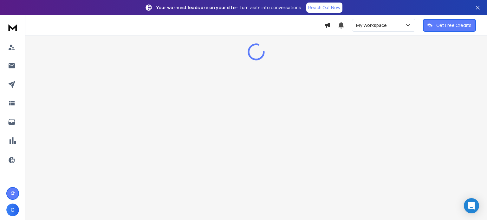 This screenshot has height=220, width=487. What do you see at coordinates (13, 210) in the screenshot?
I see `span: G` at bounding box center [13, 210].